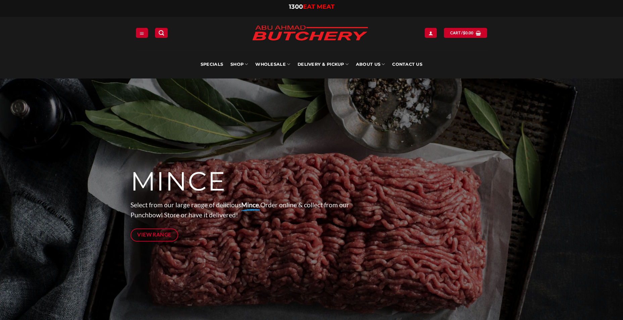 The width and height of the screenshot is (623, 320). What do you see at coordinates (239, 64) in the screenshot?
I see `a: SHOP` at bounding box center [239, 64].